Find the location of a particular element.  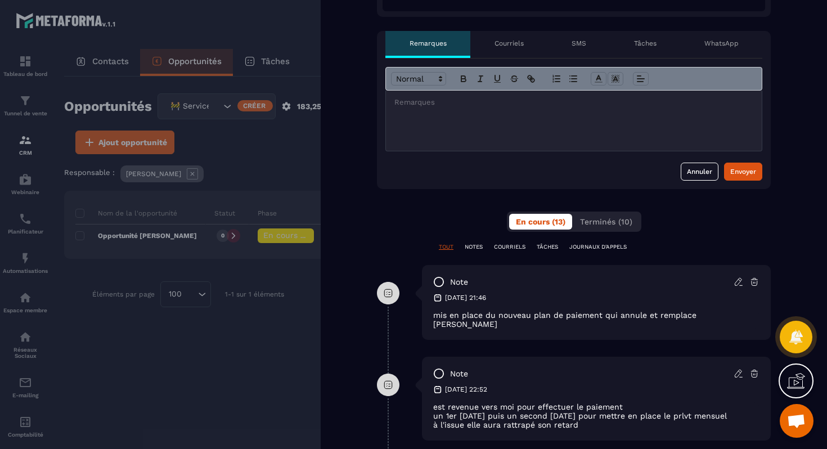

button: Terminés (10) is located at coordinates (606, 222).